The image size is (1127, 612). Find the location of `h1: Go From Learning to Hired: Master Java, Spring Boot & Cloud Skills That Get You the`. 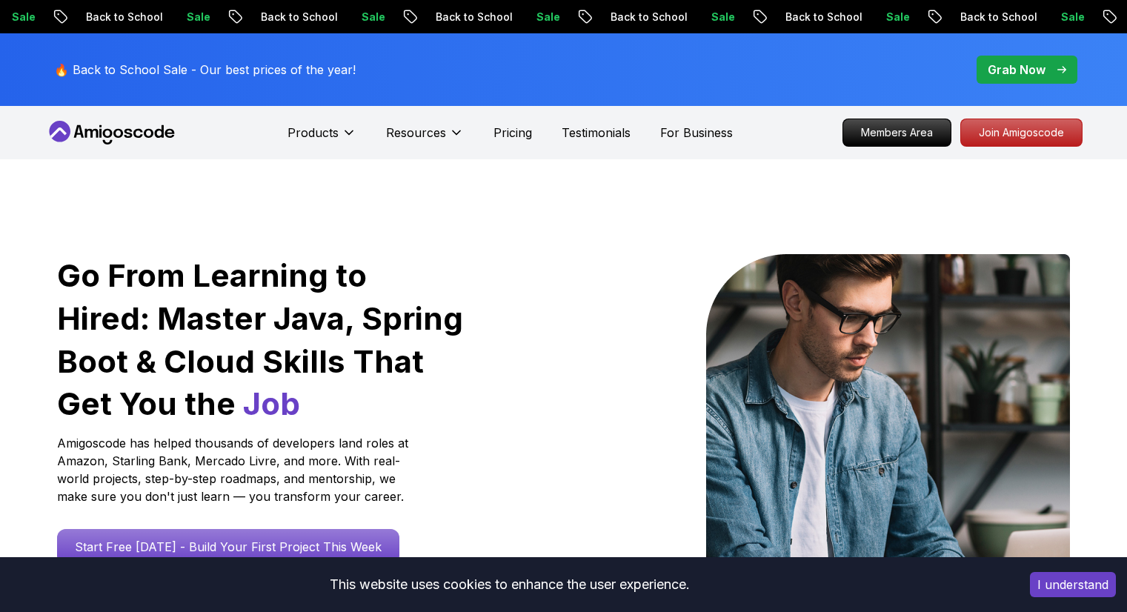

h1: Go From Learning to Hired: Master Java, Spring Boot & Cloud Skills That Get You the is located at coordinates (261, 339).